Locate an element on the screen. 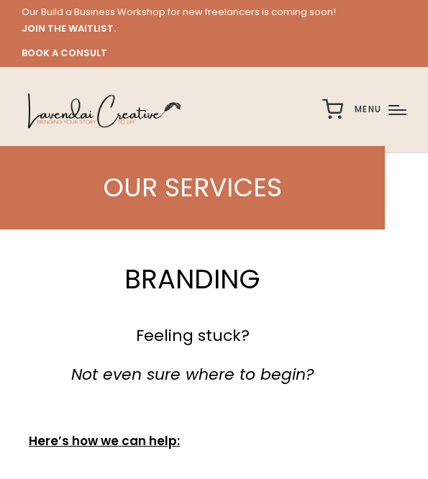 The height and width of the screenshot is (479, 428). a: BOOK A CONSULT is located at coordinates (64, 53).